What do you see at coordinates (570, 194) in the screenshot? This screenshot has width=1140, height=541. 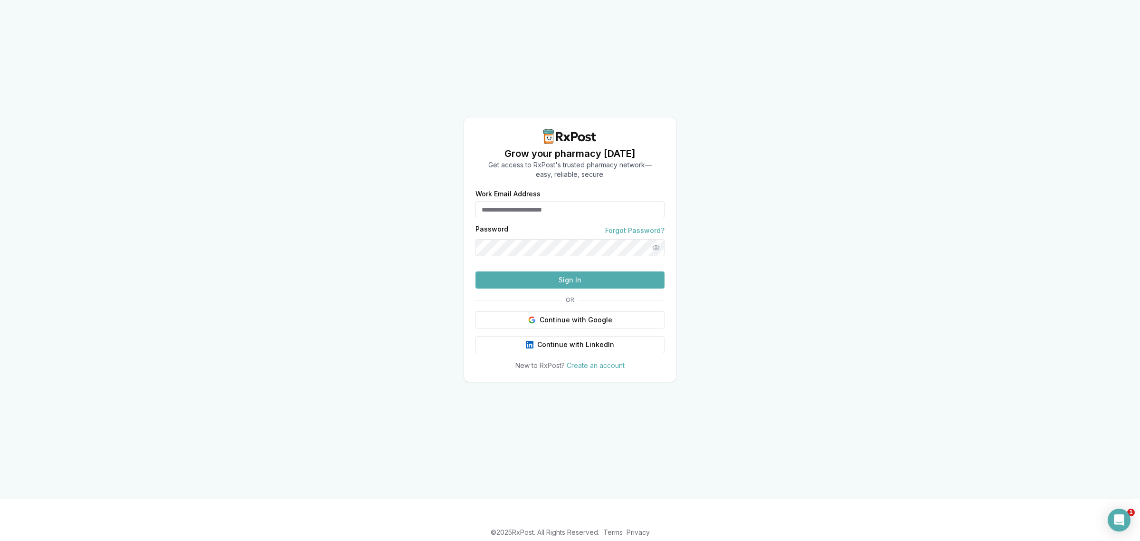 I see `label: Work Email Address` at bounding box center [570, 194].